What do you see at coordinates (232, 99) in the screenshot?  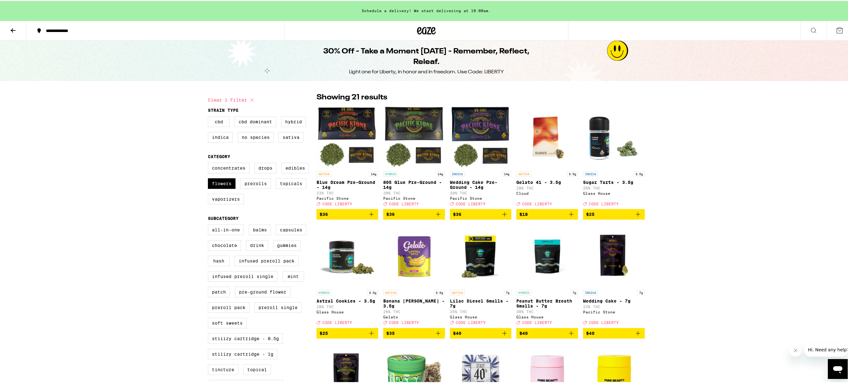 I see `button: Clear 1 filter` at bounding box center [232, 99].